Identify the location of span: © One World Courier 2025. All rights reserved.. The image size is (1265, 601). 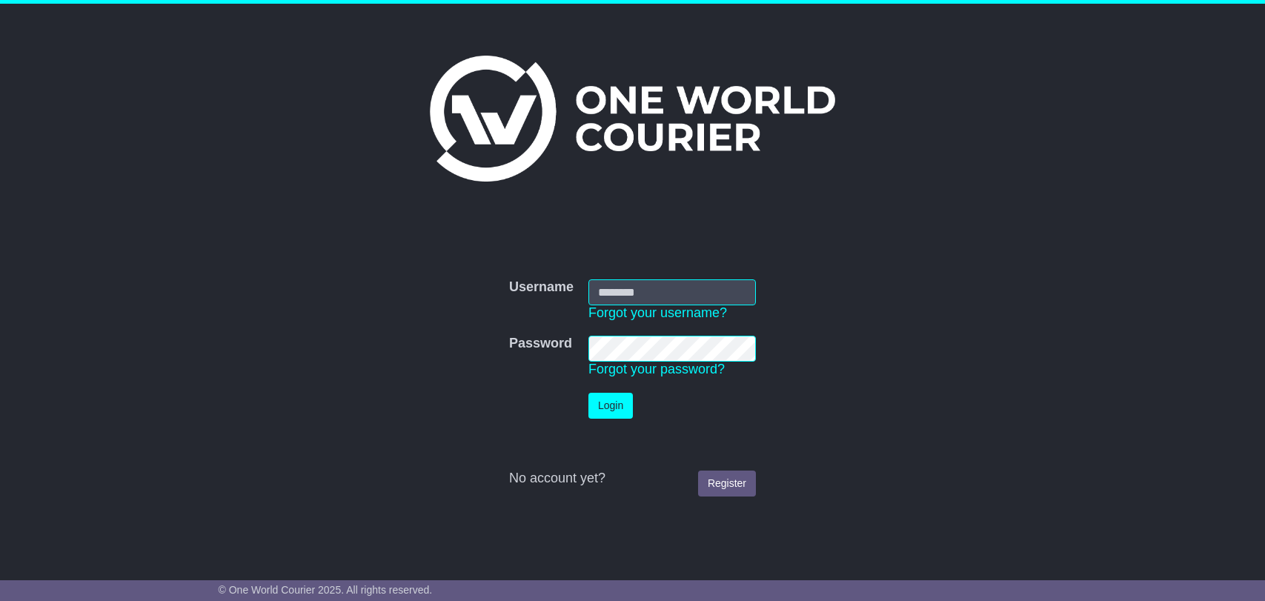
(325, 590).